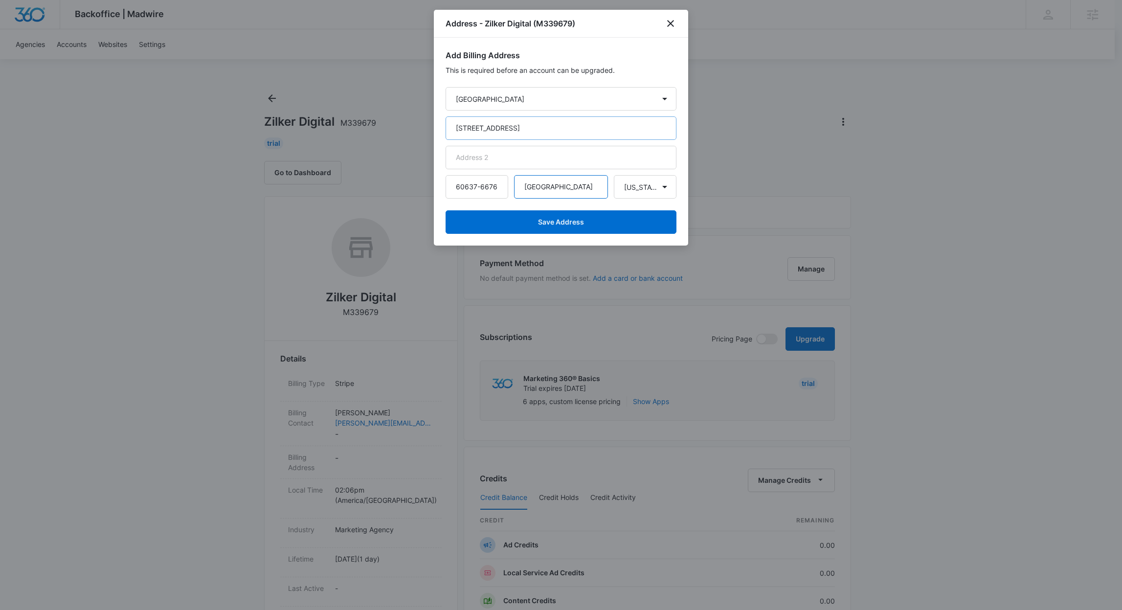 The image size is (1122, 610). Describe the element at coordinates (561, 157) in the screenshot. I see `input: Address 2` at that location.